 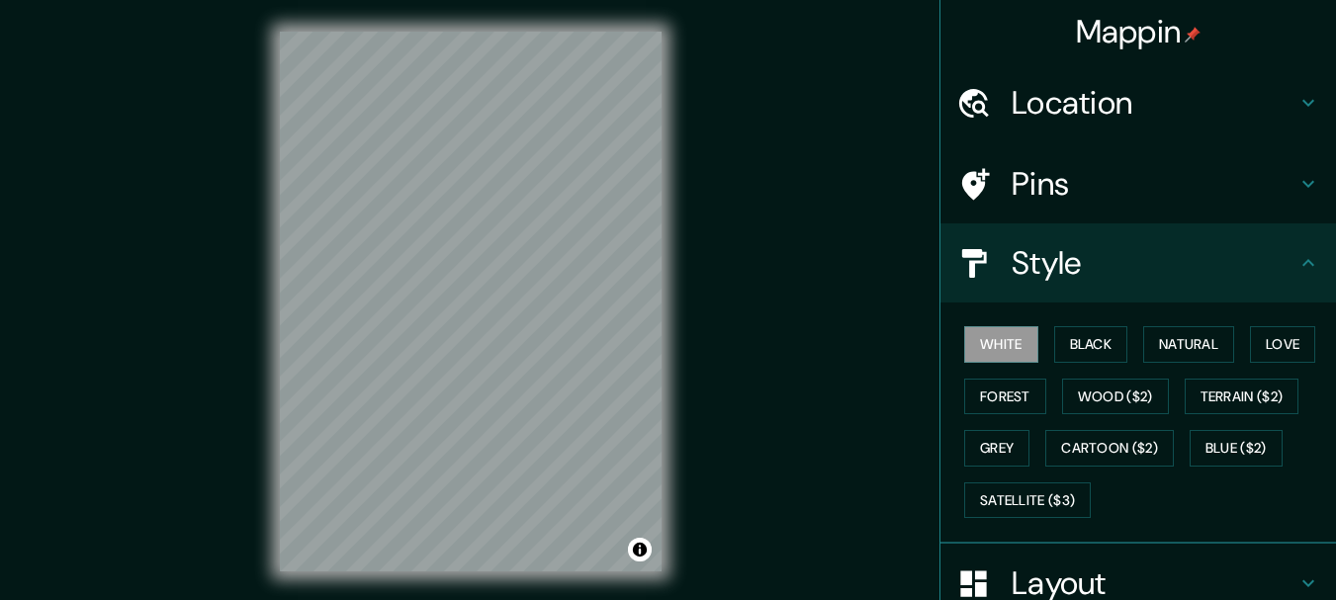 What do you see at coordinates (1154, 184) in the screenshot?
I see `h4: Pins` at bounding box center [1154, 184].